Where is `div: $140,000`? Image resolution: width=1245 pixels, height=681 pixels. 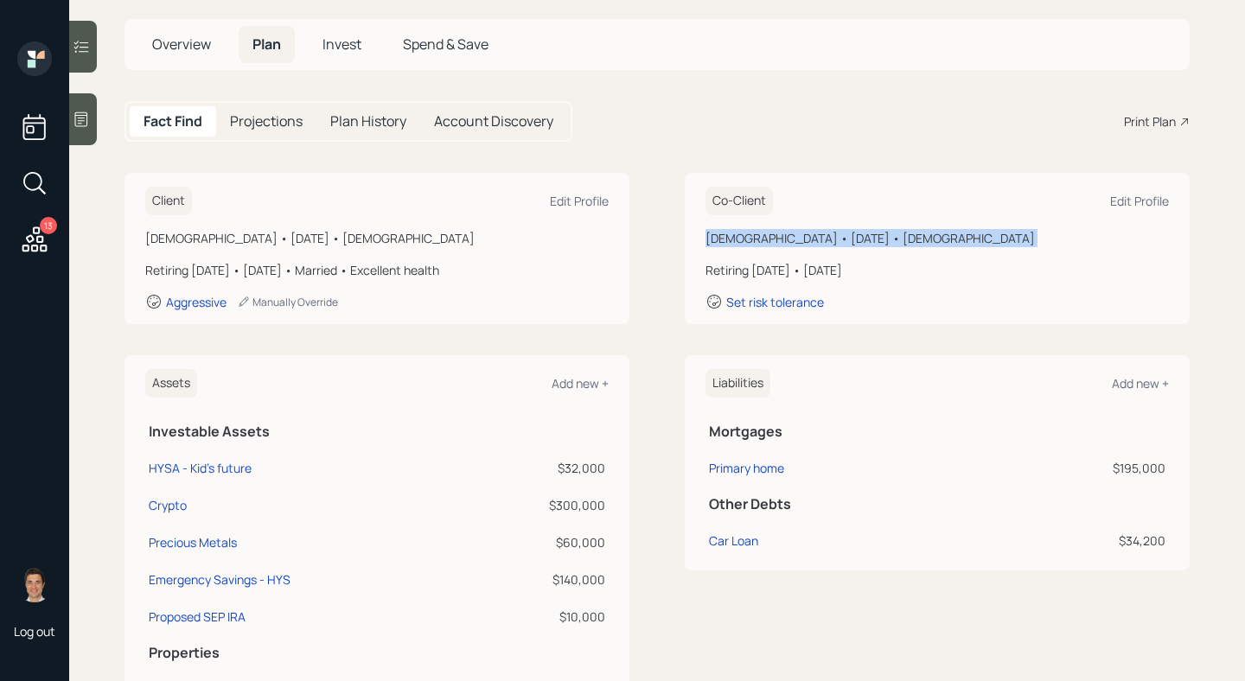
div: $140,000 is located at coordinates (540, 579).